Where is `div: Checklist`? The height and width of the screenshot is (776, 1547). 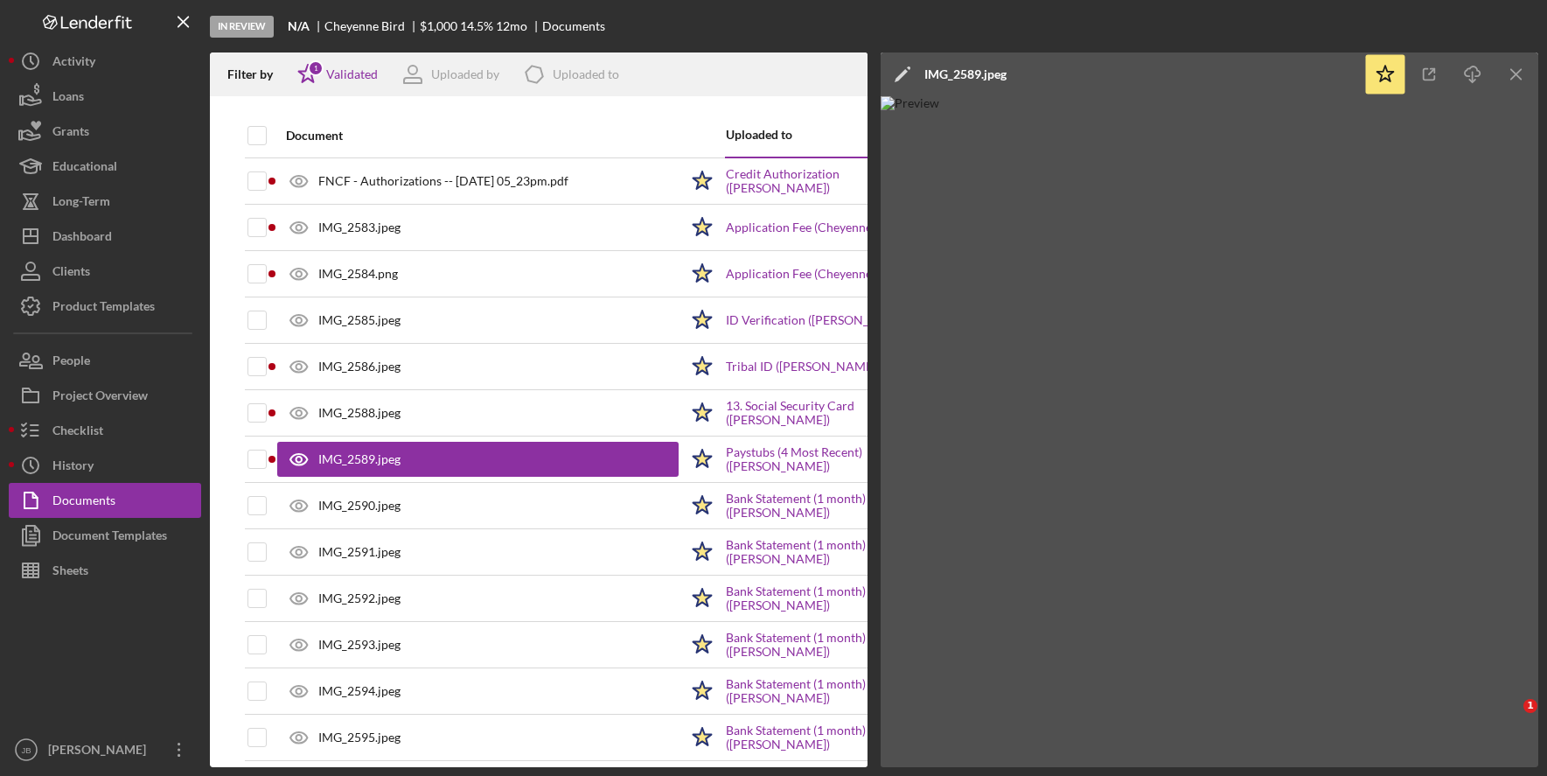 div: Checklist is located at coordinates (78, 432).